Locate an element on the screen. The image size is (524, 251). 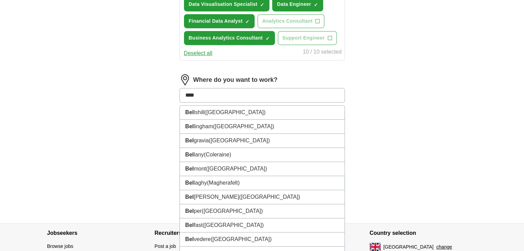
li: lingham is located at coordinates (262, 127).